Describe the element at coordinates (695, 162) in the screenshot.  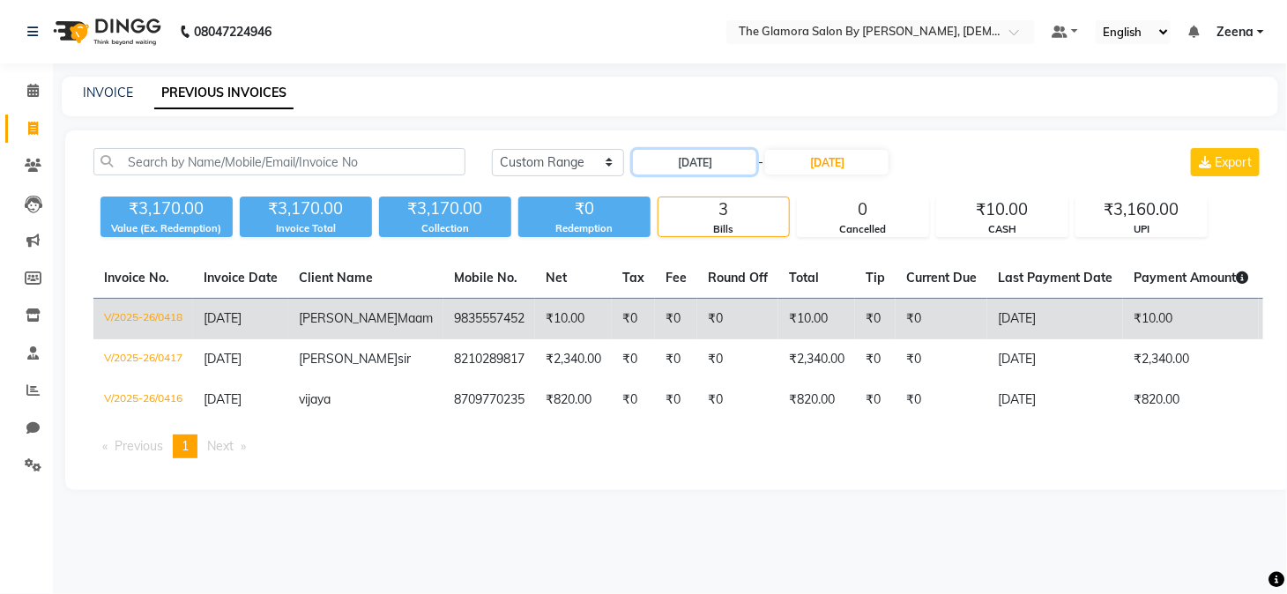
I see `input: Start Date` at that location.